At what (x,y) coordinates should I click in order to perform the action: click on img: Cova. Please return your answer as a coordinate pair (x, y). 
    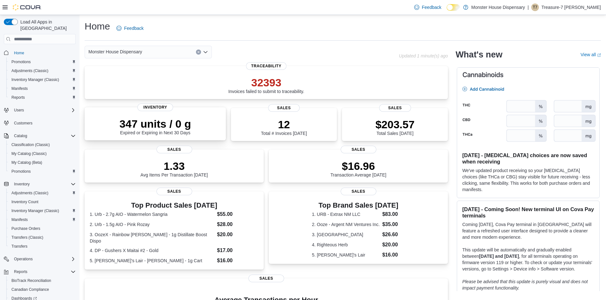
    Looking at the image, I should click on (27, 7).